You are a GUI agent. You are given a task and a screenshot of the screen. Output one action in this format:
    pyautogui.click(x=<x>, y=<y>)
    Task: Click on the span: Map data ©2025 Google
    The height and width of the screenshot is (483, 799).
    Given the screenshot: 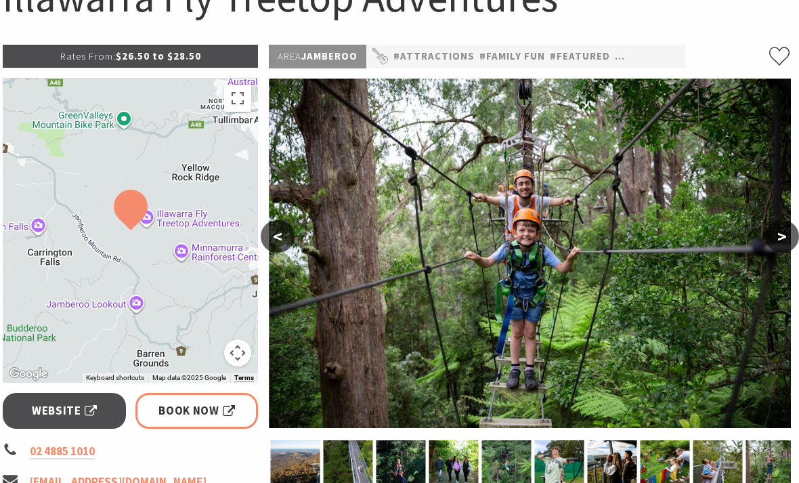 What is the action you would take?
    pyautogui.click(x=189, y=377)
    